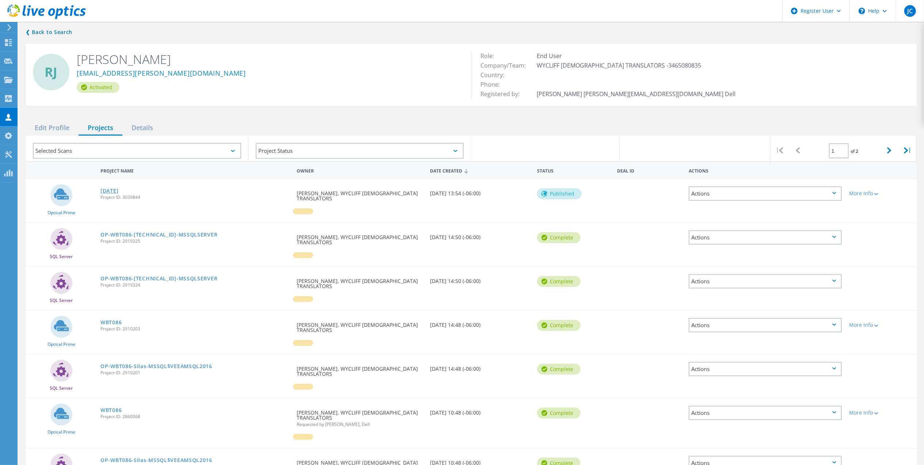  What do you see at coordinates (137, 151) in the screenshot?
I see `div: Selected Scans` at bounding box center [137, 151].